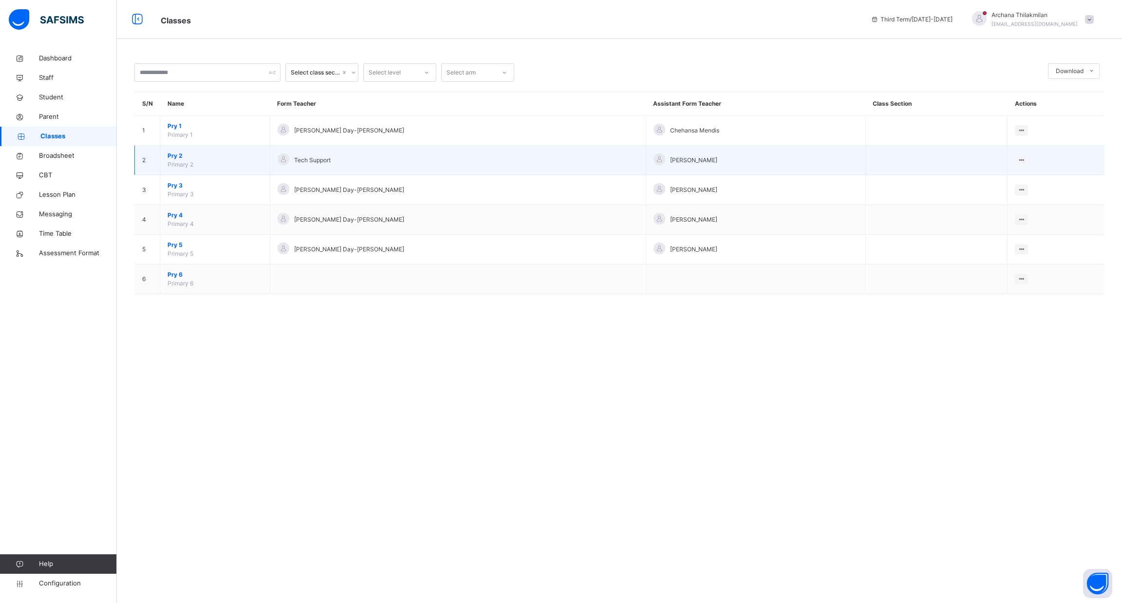 Image resolution: width=1122 pixels, height=603 pixels. Describe the element at coordinates (78, 175) in the screenshot. I see `span: CBT` at that location.